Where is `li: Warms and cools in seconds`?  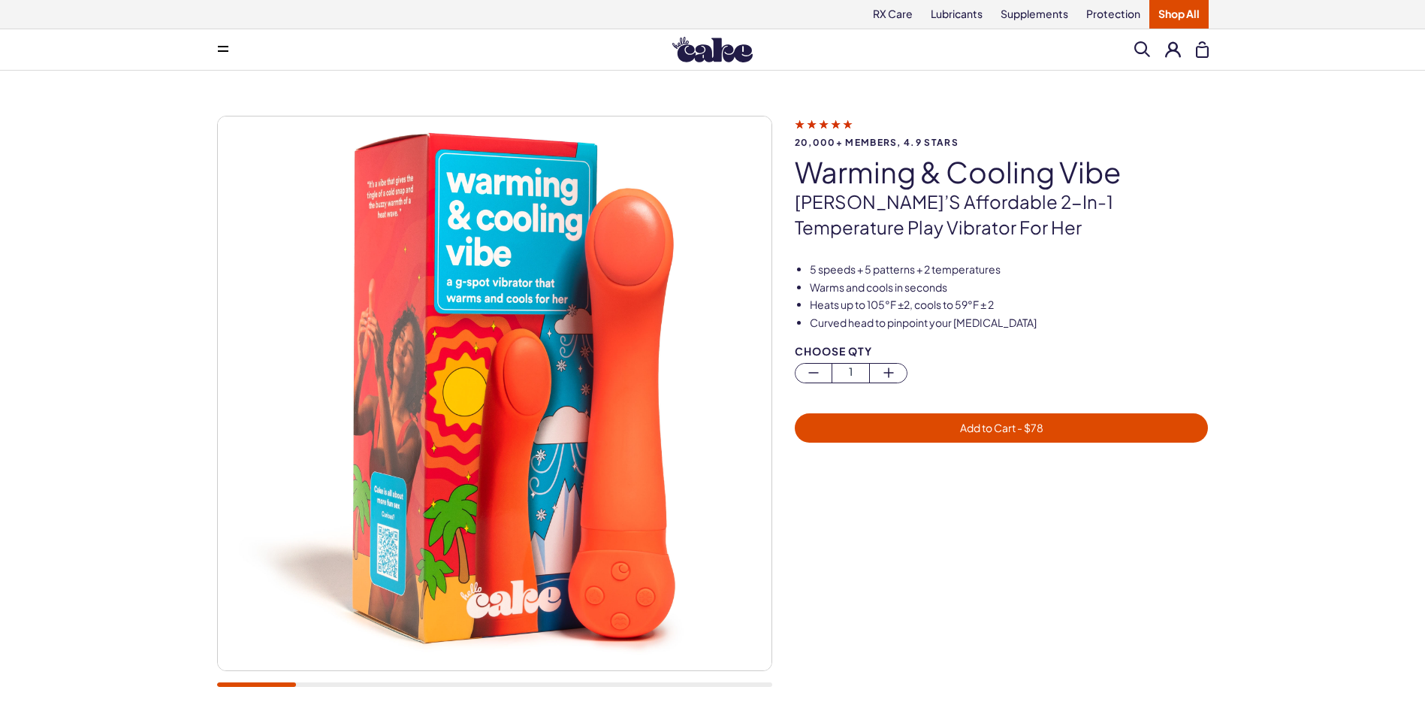
li: Warms and cools in seconds is located at coordinates (1009, 288).